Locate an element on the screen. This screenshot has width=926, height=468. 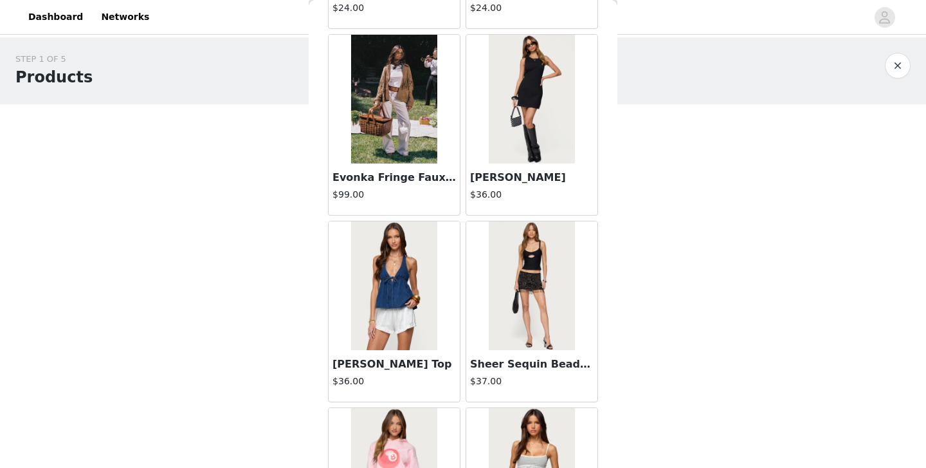
h4: $99.00 is located at coordinates (394, 194).